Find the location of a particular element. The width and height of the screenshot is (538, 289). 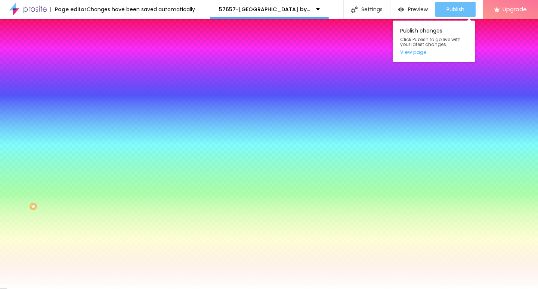

img: view-1.svg is located at coordinates (401, 9).